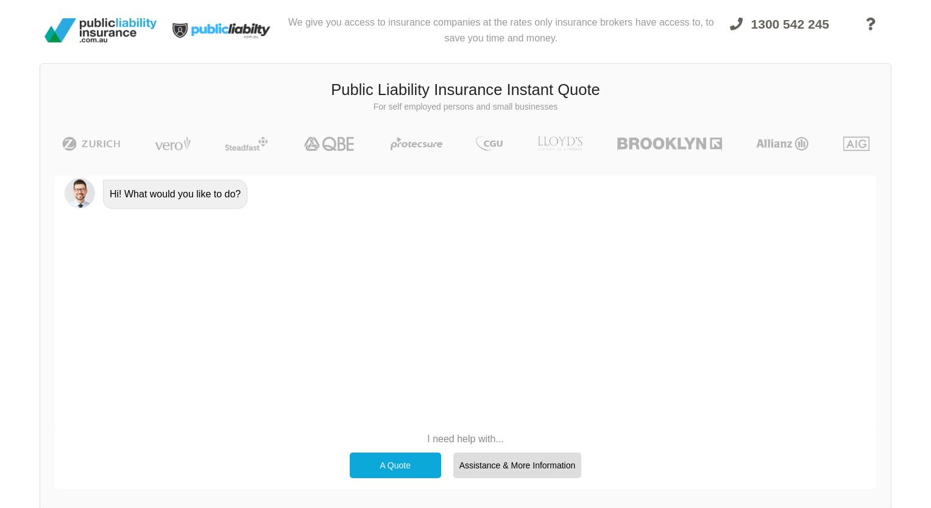 The width and height of the screenshot is (931, 508). Describe the element at coordinates (856, 144) in the screenshot. I see `img: AIG | Public Liability Insurance` at that location.